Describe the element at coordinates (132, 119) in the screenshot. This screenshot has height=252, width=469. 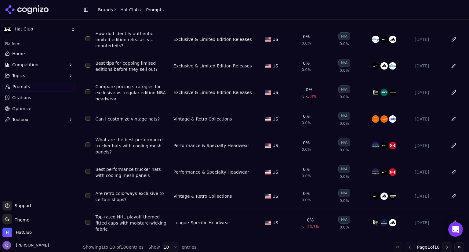
I see `a: Can I customize vintage hats?` at that location.